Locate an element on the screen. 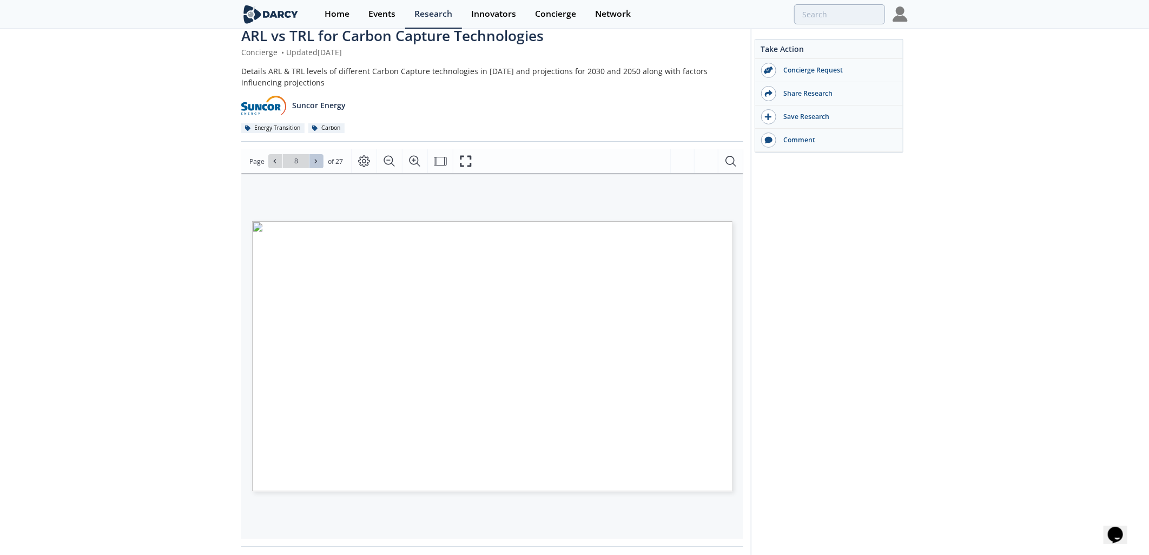 The height and width of the screenshot is (555, 1149). div: Concierge is located at coordinates (555, 14).